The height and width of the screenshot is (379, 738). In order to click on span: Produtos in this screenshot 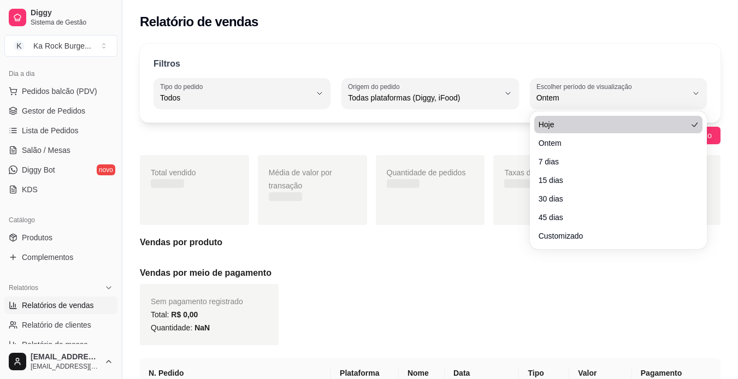, I will do `click(37, 238)`.